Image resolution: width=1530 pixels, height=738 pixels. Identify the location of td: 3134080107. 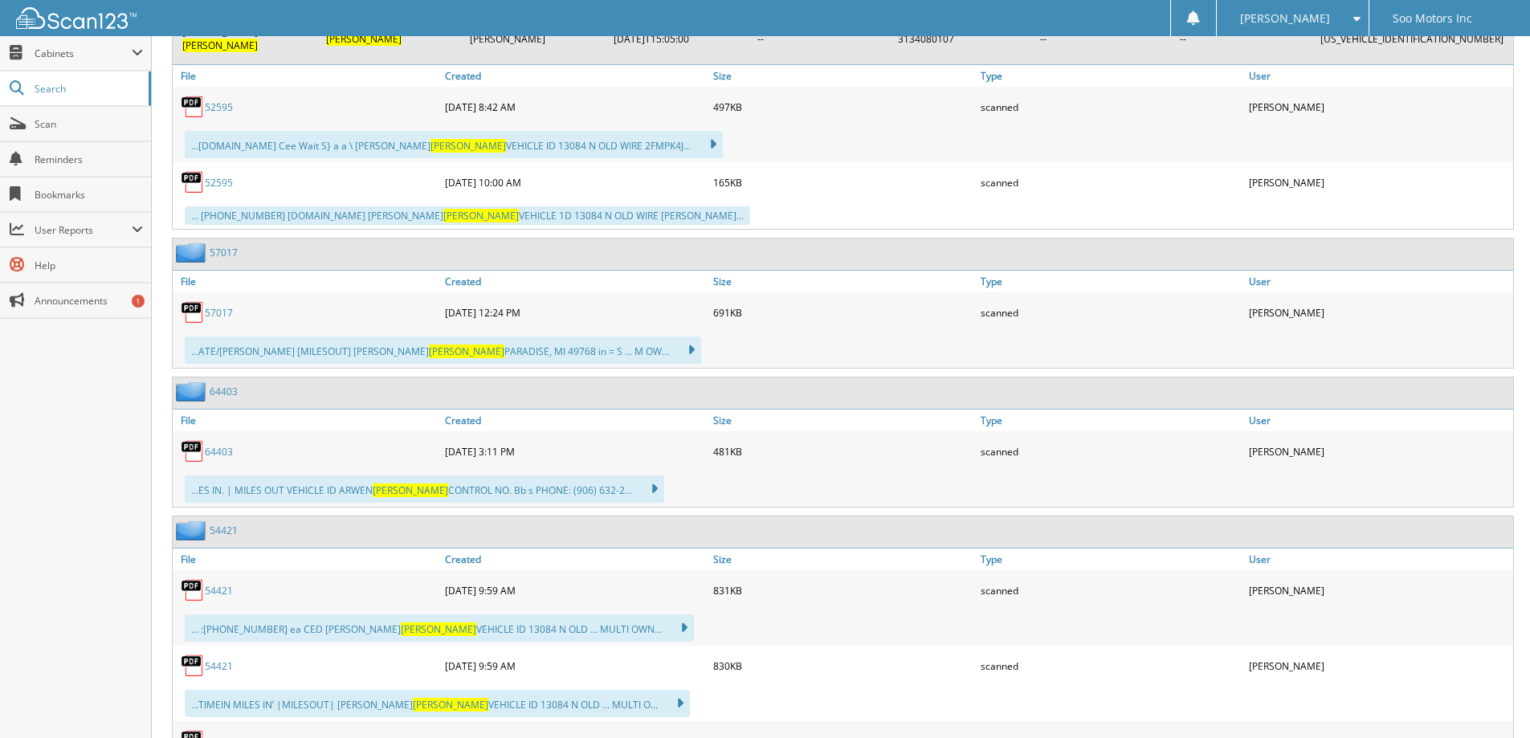
(960, 39).